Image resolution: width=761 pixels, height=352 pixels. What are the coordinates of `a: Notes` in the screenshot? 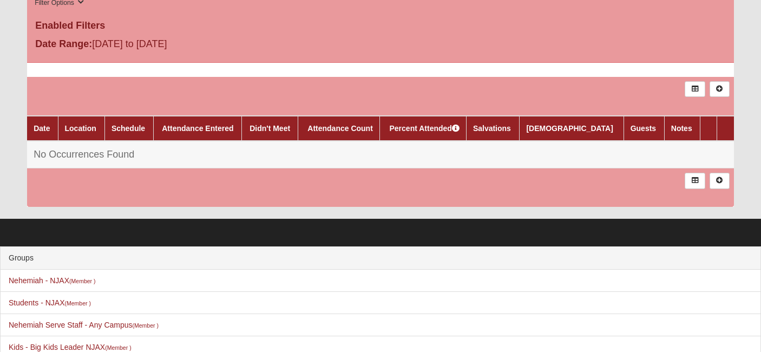 It's located at (681, 128).